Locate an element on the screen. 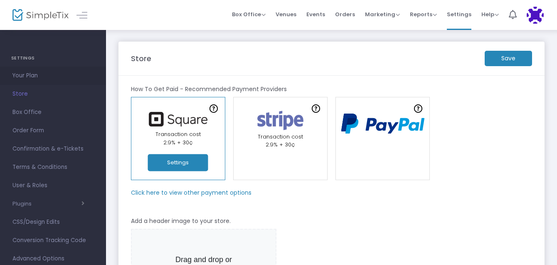  m-button: Save is located at coordinates (509, 58).